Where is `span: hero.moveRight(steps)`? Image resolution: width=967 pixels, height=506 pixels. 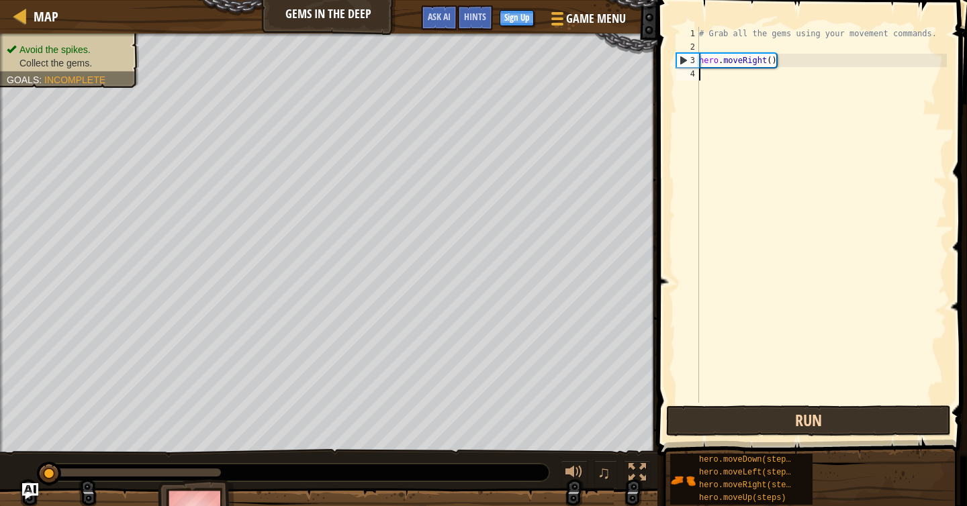 span: hero.moveRight(steps) is located at coordinates (749, 485).